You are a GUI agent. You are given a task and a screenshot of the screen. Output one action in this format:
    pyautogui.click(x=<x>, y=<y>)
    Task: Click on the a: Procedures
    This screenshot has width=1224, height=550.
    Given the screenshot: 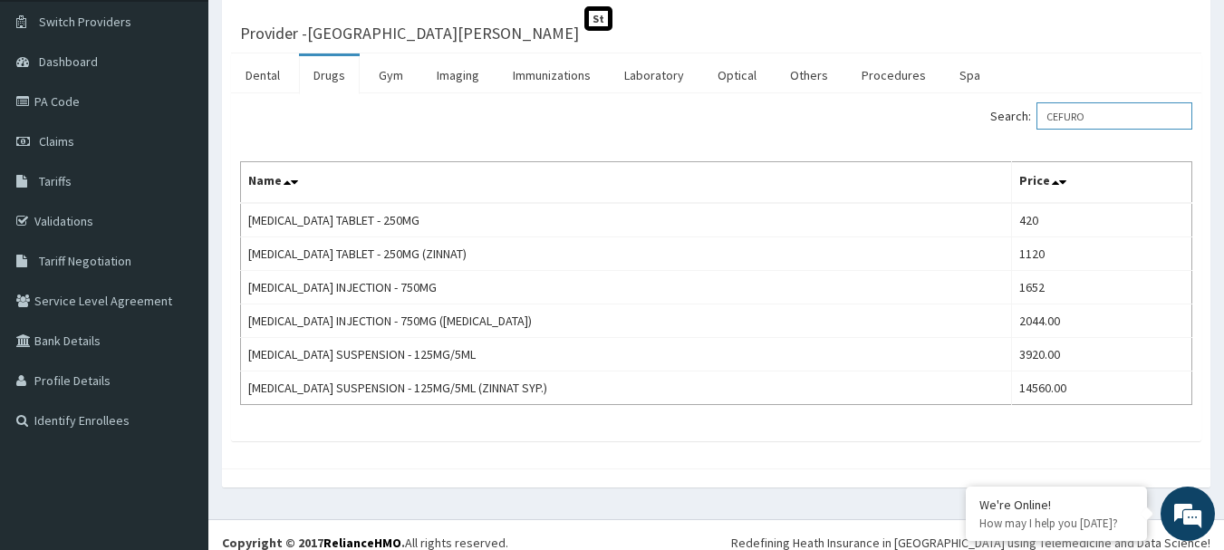 What is the action you would take?
    pyautogui.click(x=893, y=75)
    